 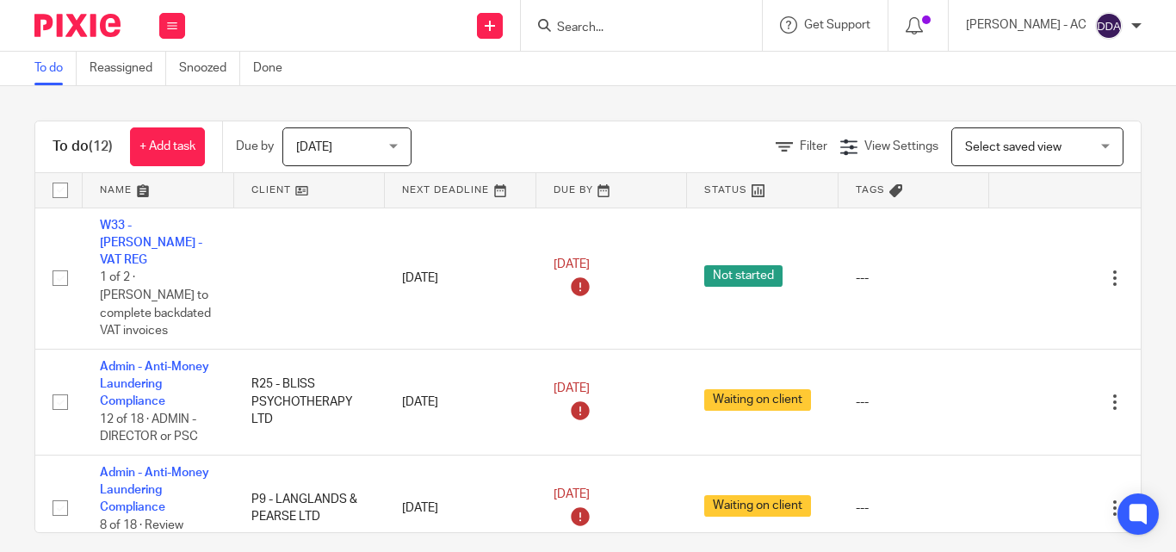 What do you see at coordinates (1108, 26) in the screenshot?
I see `img: svg%3E` at bounding box center [1108, 26].